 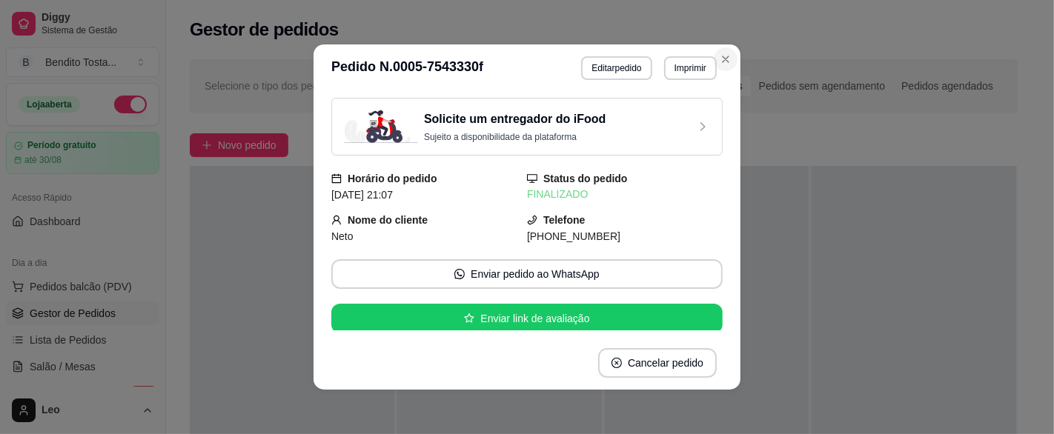 What do you see at coordinates (657, 363) in the screenshot?
I see `button: close-circleCancelar pedido` at bounding box center [657, 363].